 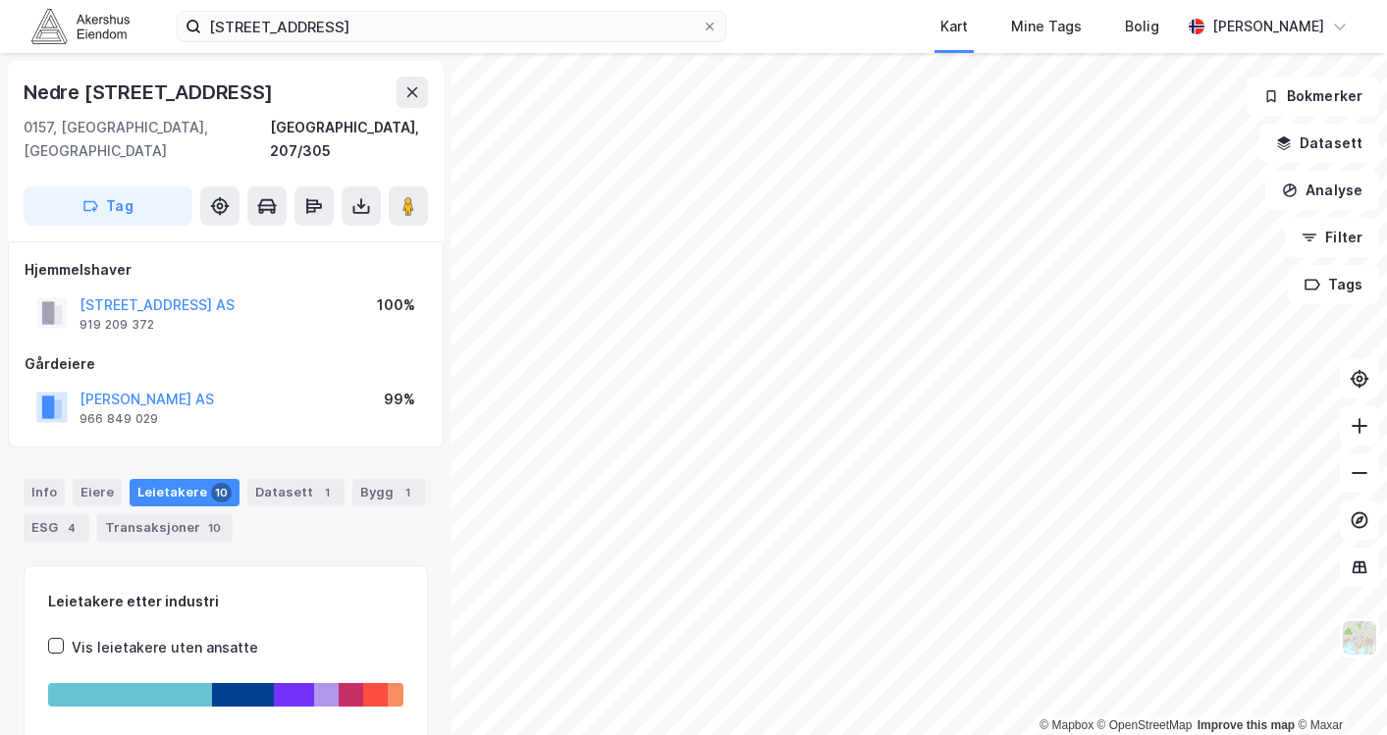 I want to click on div: Datasett, so click(x=295, y=493).